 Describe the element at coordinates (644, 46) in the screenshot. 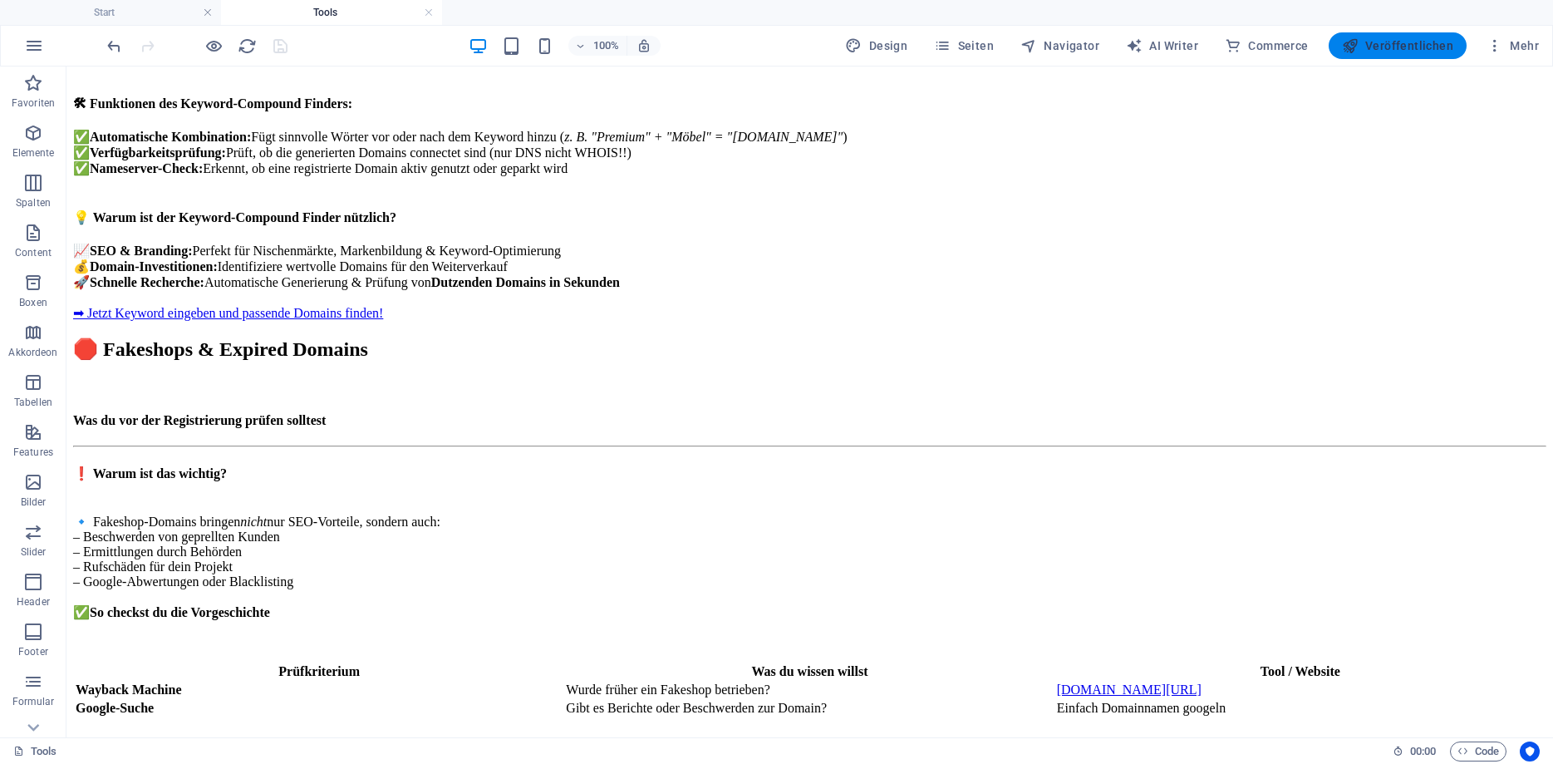

I see `i: Bei Größenänderung Zoomstufe automatisch an das gewählte Gerät anpassen.` at that location.